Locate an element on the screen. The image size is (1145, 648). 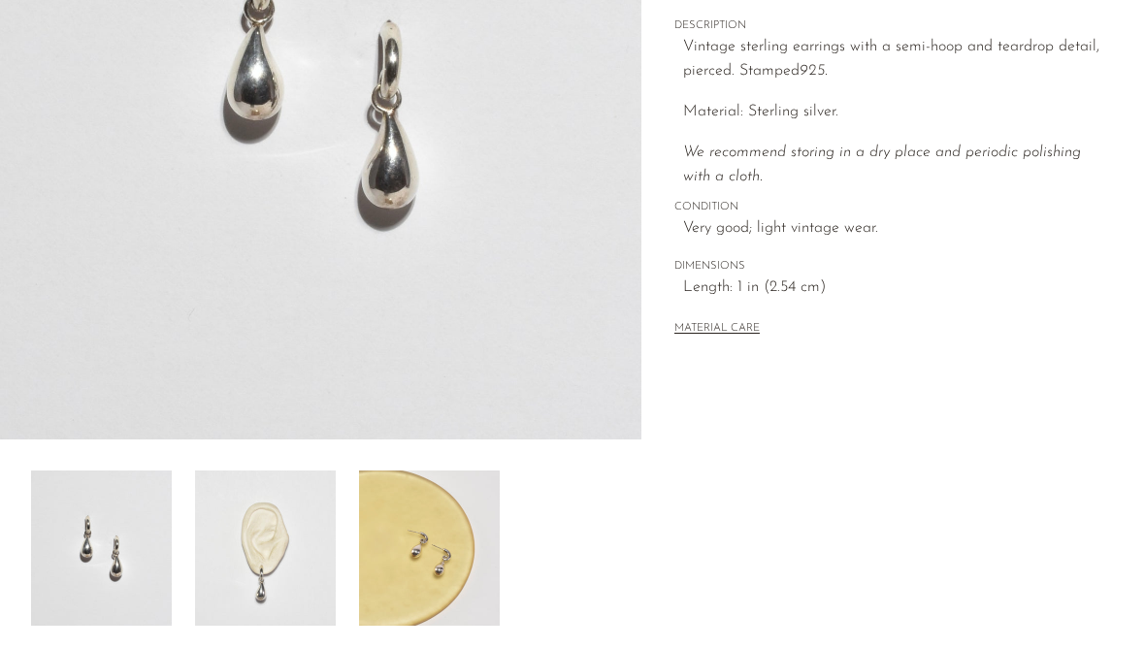
p: Material: Sterling silver. is located at coordinates (896, 113).